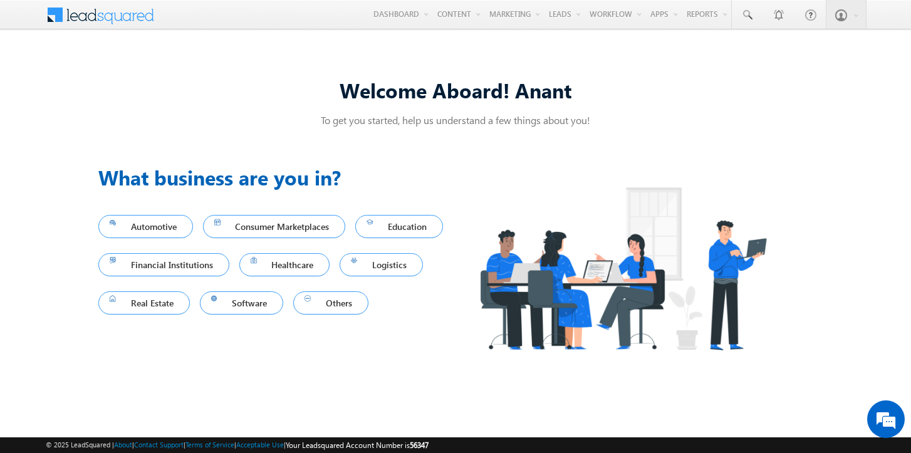  Describe the element at coordinates (163, 264) in the screenshot. I see `span: Financial Institutions` at that location.